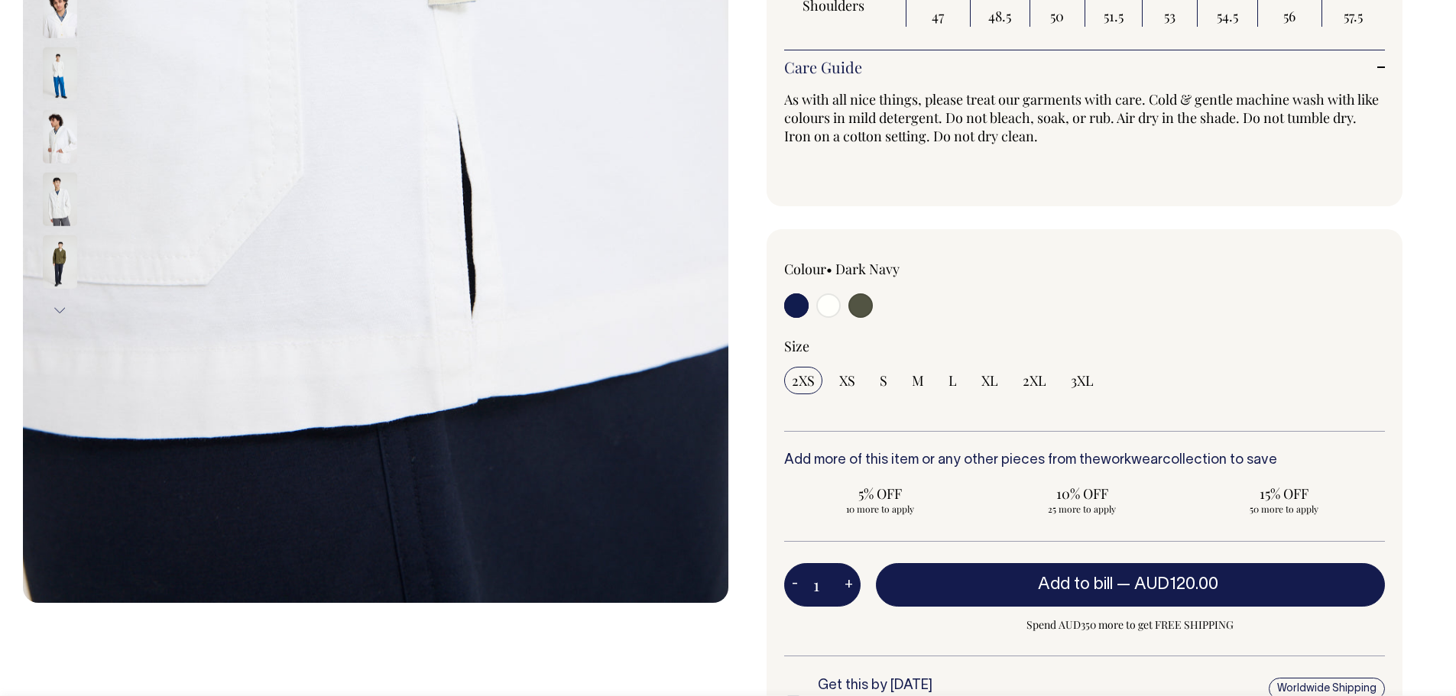  What do you see at coordinates (1176, 585) in the screenshot?
I see `span: AUD120.00` at bounding box center [1176, 585].